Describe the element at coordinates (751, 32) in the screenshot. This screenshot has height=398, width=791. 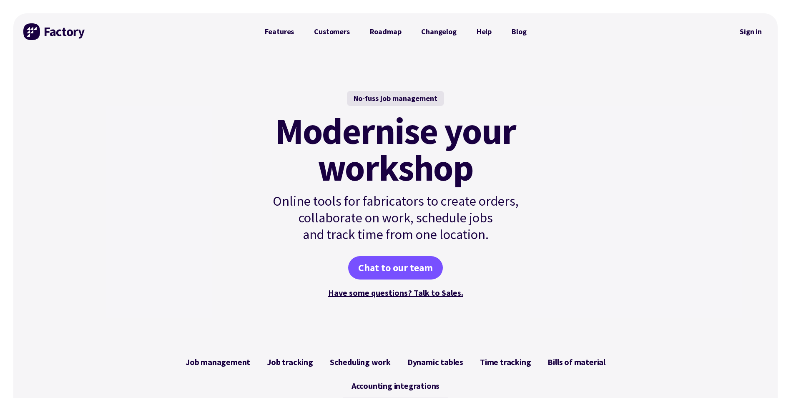
I see `a: Sign in` at that location.